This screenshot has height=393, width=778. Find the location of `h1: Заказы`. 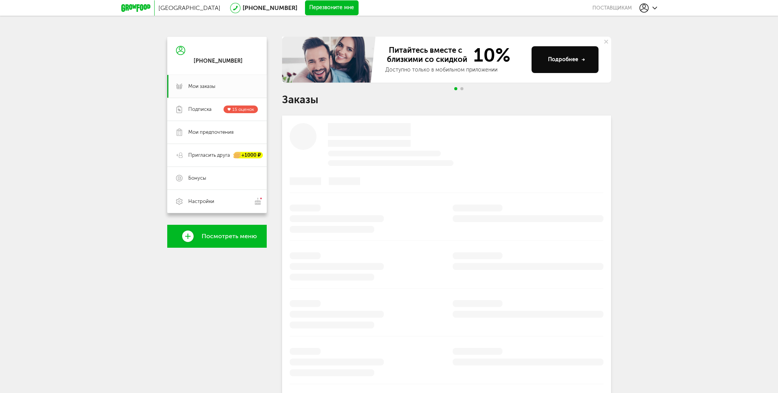

h1: Заказы is located at coordinates (446, 100).